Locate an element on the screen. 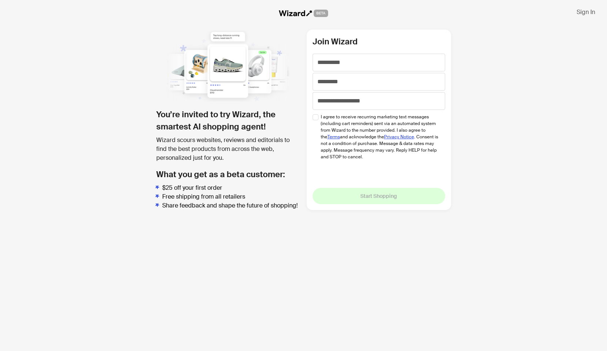 The image size is (607, 351). li: Free shipping from all retailers is located at coordinates (231, 197).